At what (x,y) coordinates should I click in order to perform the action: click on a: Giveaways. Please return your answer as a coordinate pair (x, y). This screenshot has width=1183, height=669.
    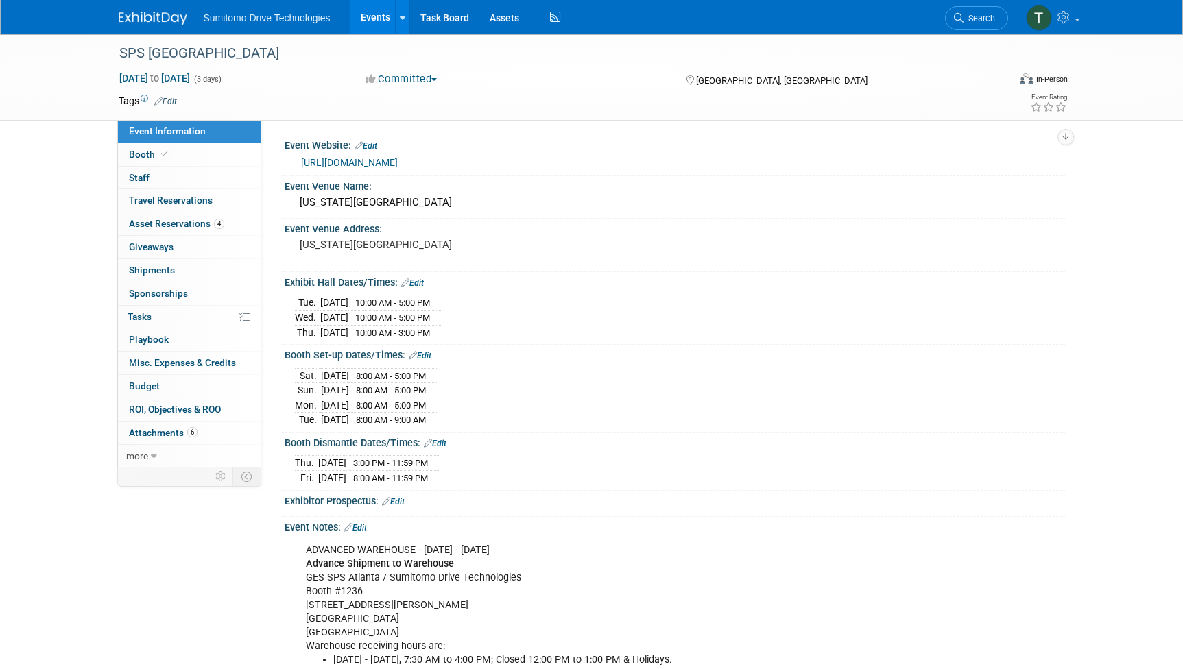
    Looking at the image, I should click on (189, 247).